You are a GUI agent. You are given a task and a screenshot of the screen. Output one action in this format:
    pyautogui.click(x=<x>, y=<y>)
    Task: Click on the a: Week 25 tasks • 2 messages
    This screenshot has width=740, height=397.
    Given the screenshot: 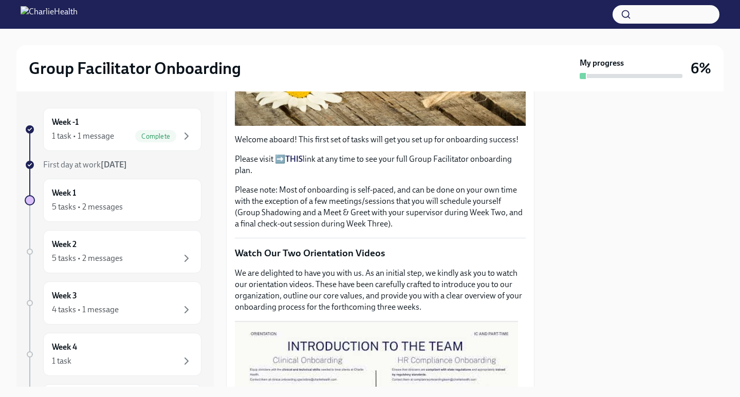 What is the action you would take?
    pyautogui.click(x=113, y=252)
    